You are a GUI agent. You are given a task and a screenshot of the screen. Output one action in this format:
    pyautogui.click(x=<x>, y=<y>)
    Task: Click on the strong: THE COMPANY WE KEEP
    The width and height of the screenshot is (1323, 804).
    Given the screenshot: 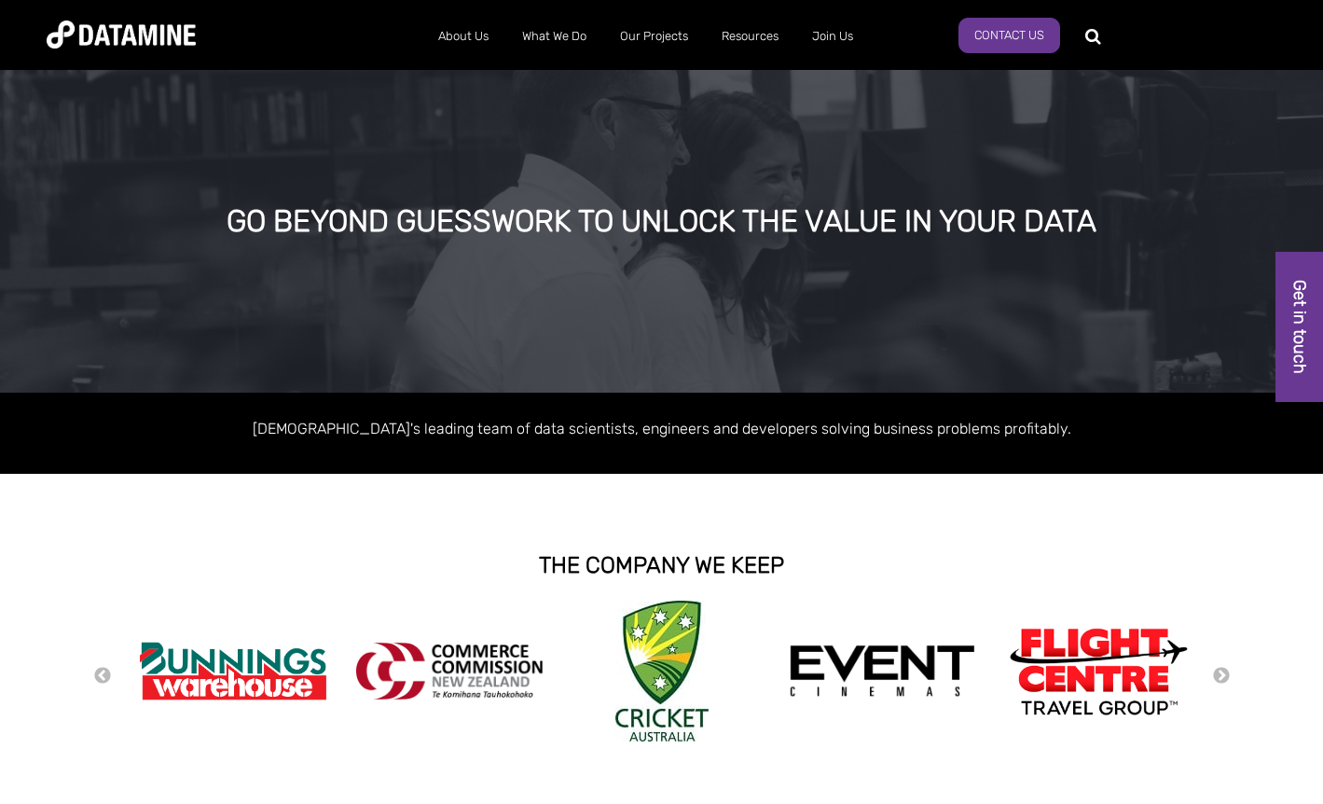 What is the action you would take?
    pyautogui.click(x=661, y=565)
    